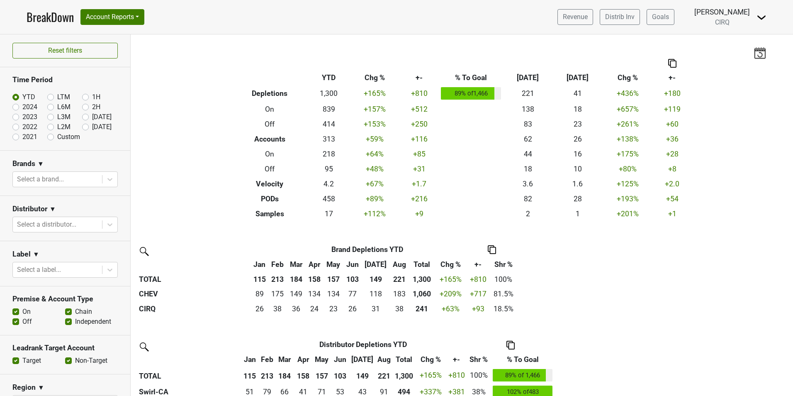  I want to click on td: 1, so click(578, 214).